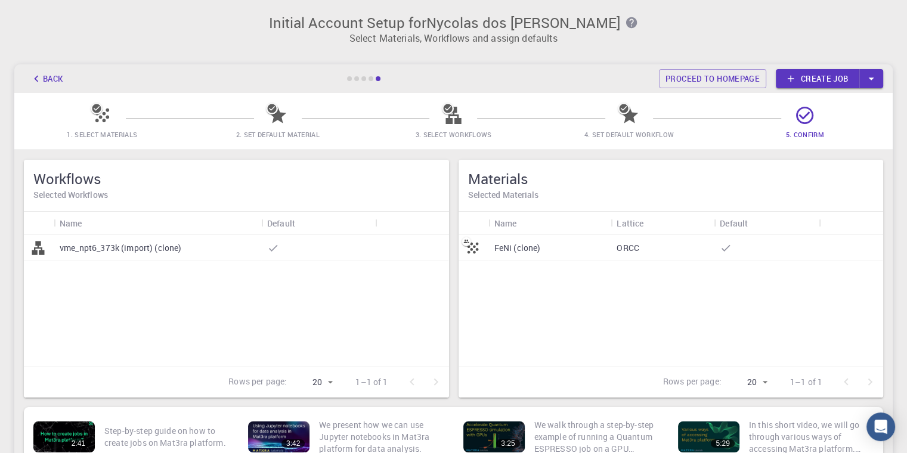 The image size is (907, 453). I want to click on div: 5:29, so click(722, 443).